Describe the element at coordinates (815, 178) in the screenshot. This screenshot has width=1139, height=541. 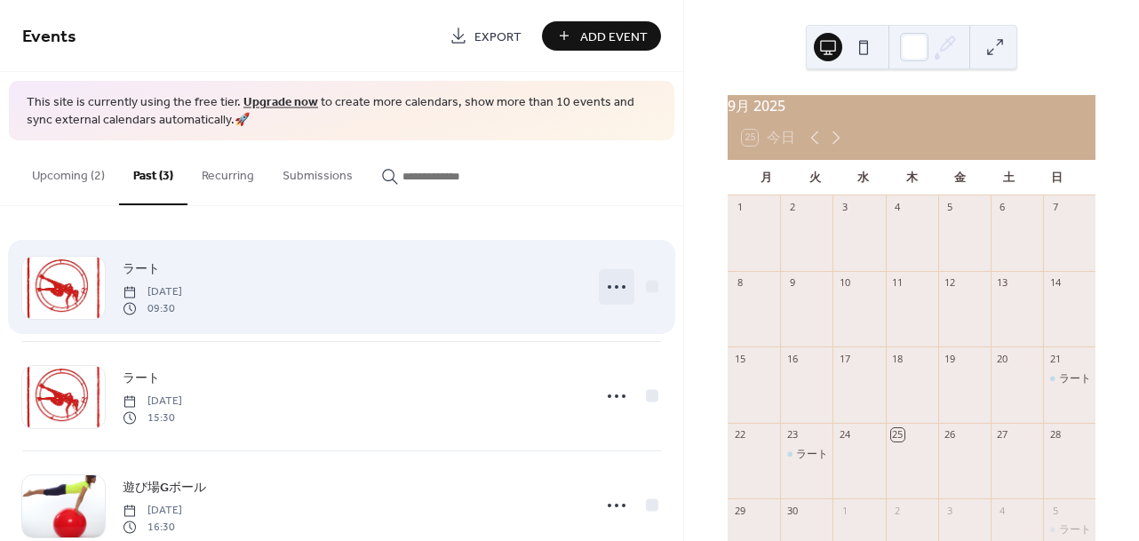
I see `div: 火` at that location.